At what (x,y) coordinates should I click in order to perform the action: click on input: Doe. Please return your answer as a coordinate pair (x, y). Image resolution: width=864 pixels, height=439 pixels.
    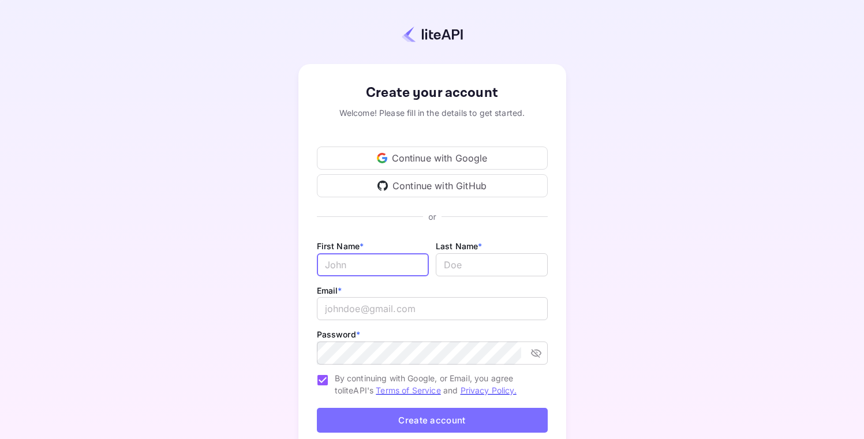
    Looking at the image, I should click on (492, 265).